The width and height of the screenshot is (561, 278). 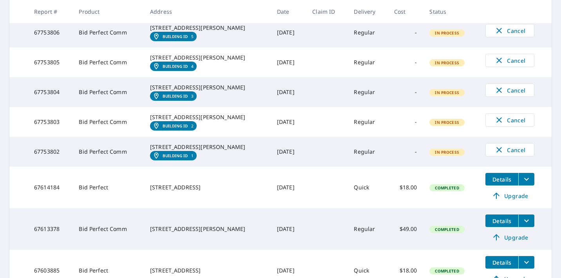 I want to click on button: filesDropdownBtn-67603885, so click(x=526, y=262).